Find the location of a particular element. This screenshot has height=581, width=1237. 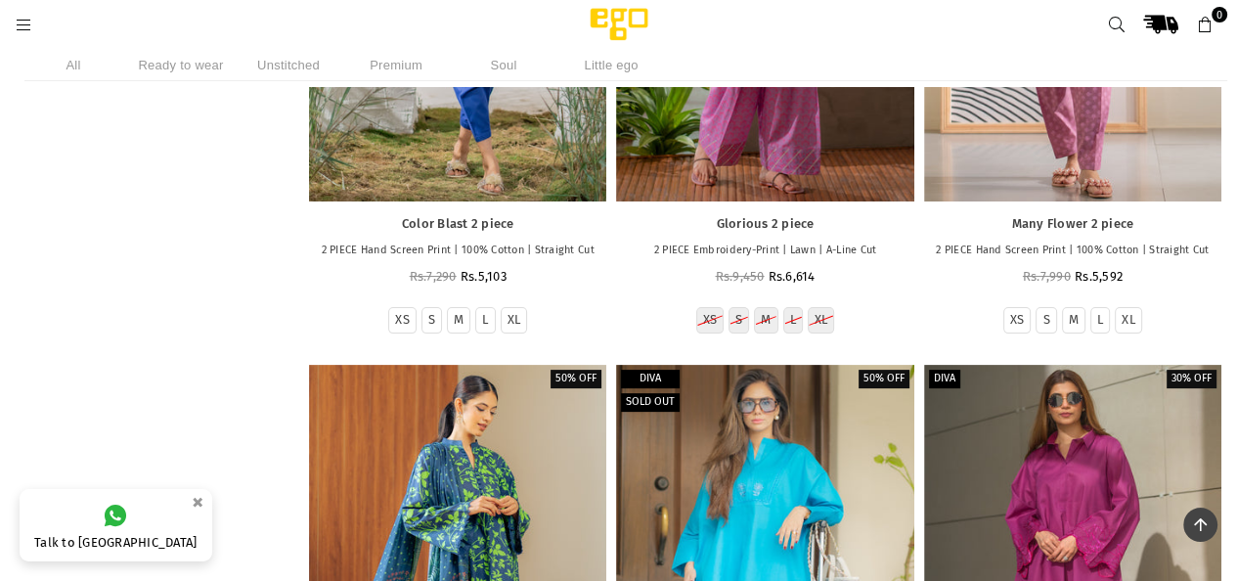

span: Rs.6,614 is located at coordinates (791, 276).